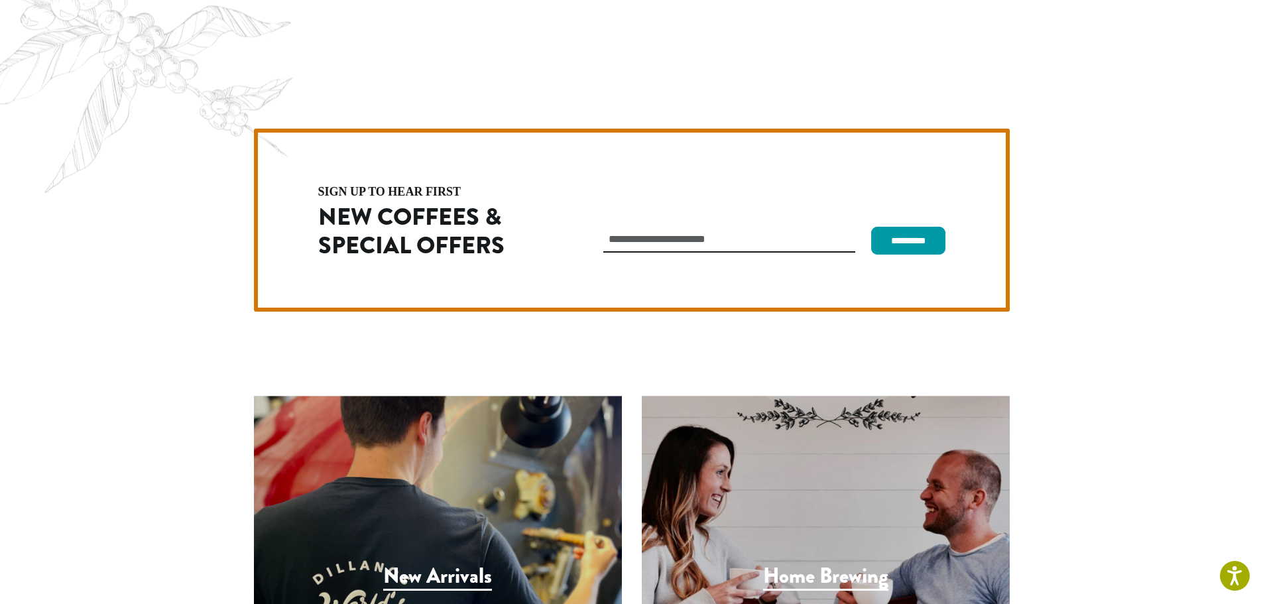 Image resolution: width=1263 pixels, height=604 pixels. What do you see at coordinates (437, 577) in the screenshot?
I see `h3: New Arrivals` at bounding box center [437, 577].